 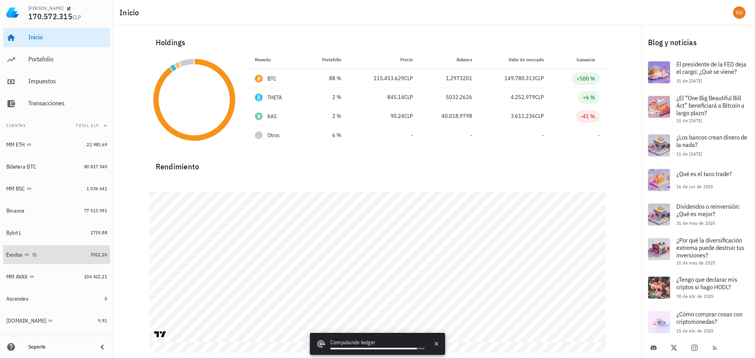 I want to click on a: MM ETH 22.983,69, so click(x=57, y=145).